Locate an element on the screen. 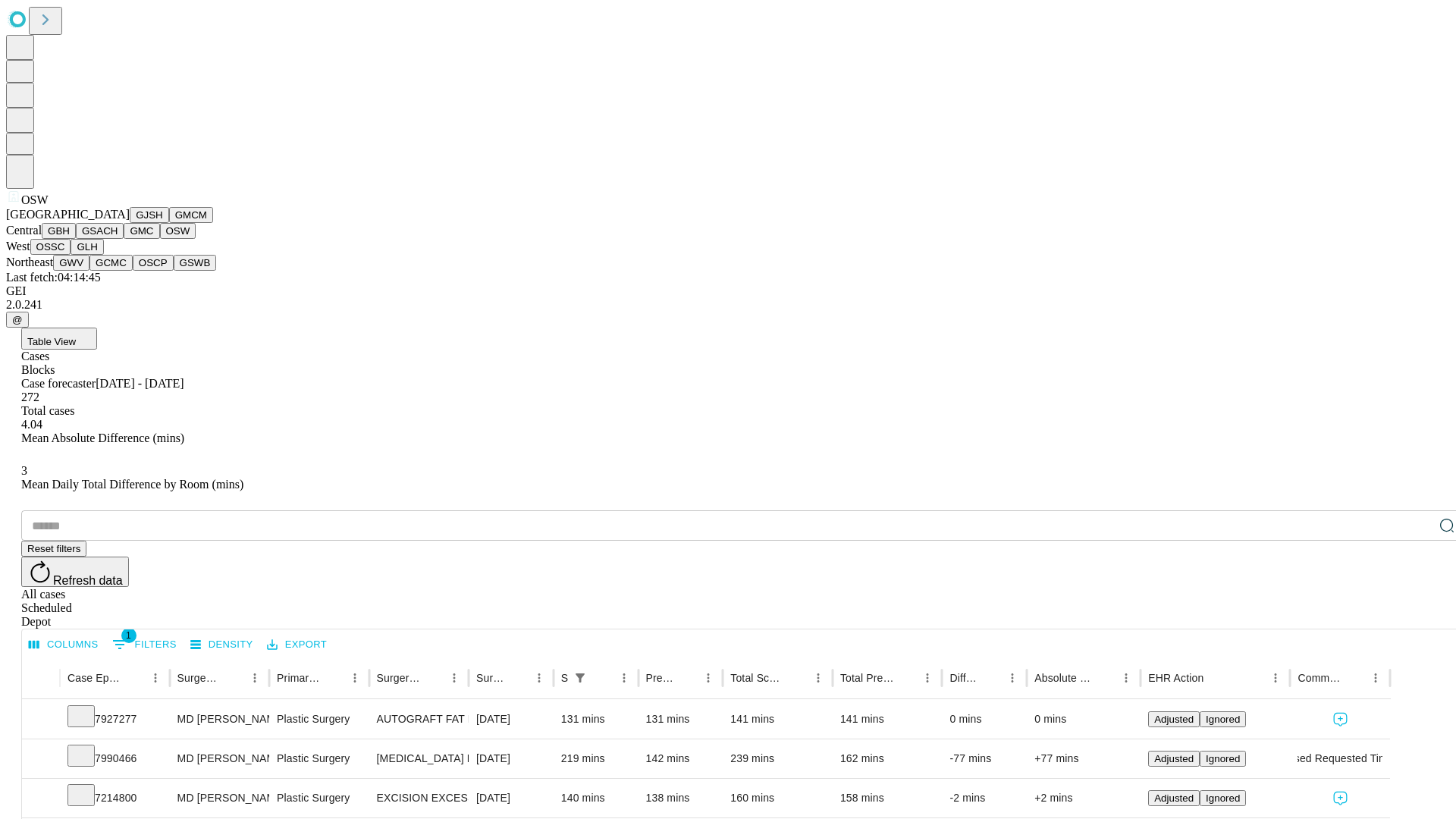 This screenshot has width=1456, height=819. div: 160 mins is located at coordinates (777, 798).